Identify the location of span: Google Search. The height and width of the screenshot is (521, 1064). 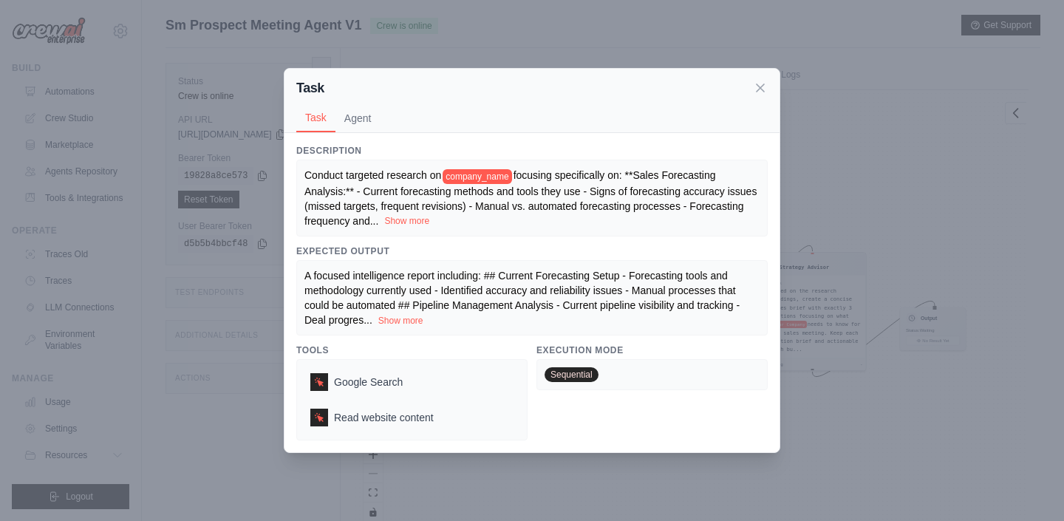
(368, 382).